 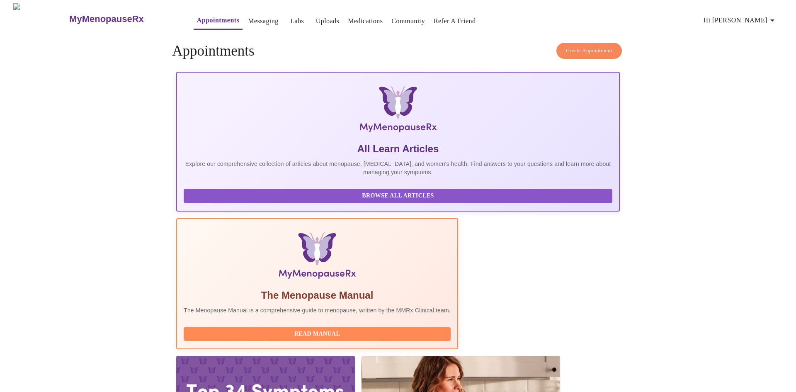 I want to click on h5: The Menopause Manual, so click(x=317, y=295).